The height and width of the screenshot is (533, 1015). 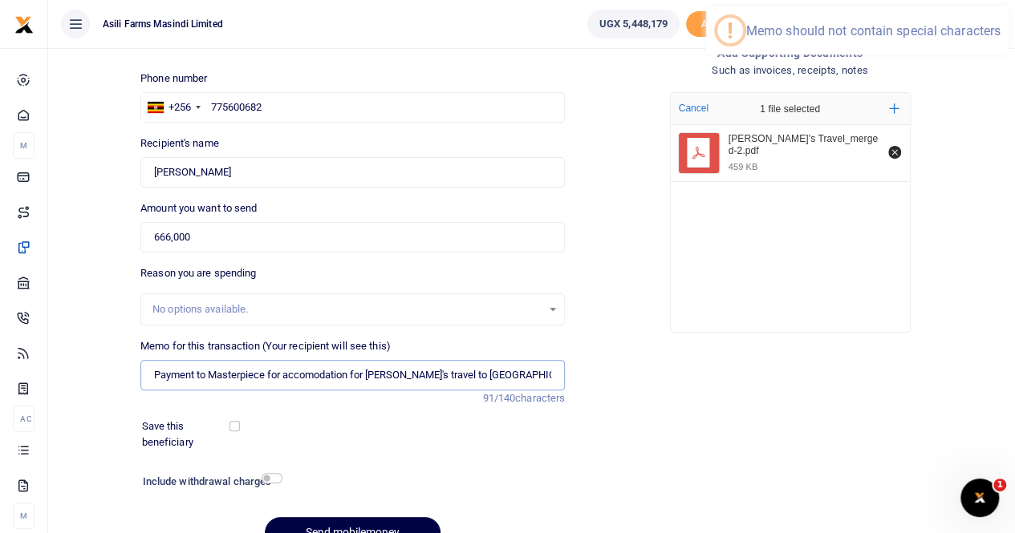 What do you see at coordinates (352, 237) in the screenshot?
I see `input: UGX` at bounding box center [352, 237].